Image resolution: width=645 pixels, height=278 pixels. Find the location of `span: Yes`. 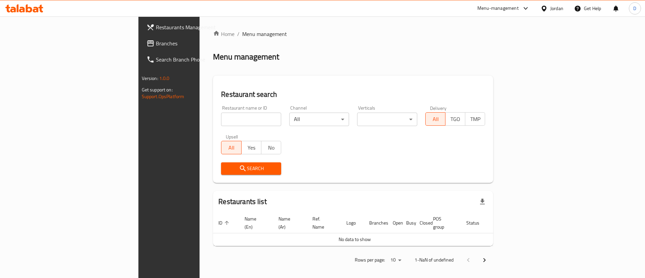

span: Yes is located at coordinates (251, 148).